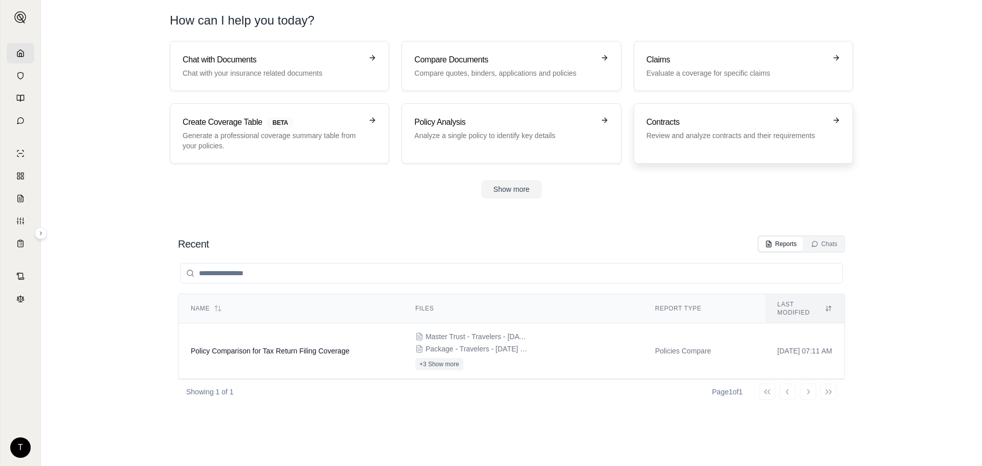  Describe the element at coordinates (20, 299) in the screenshot. I see `a: Legal Search Engine` at that location.